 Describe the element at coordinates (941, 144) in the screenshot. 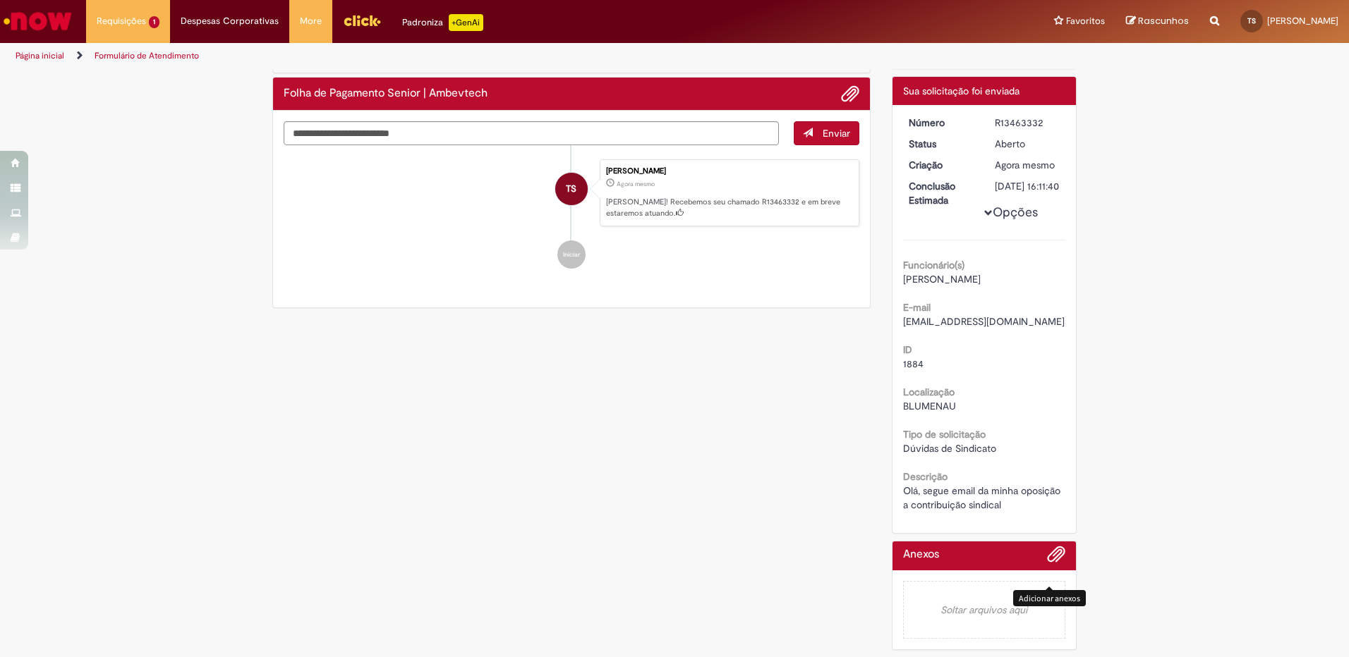

I see `dt: Status` at that location.